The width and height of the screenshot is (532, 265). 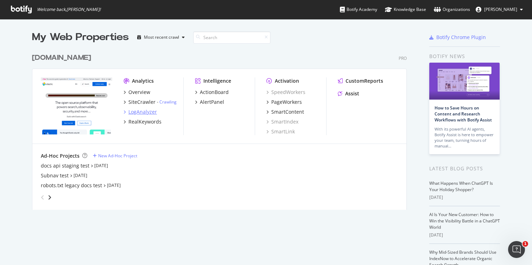 What do you see at coordinates (287, 81) in the screenshot?
I see `div: Activation` at bounding box center [287, 81].